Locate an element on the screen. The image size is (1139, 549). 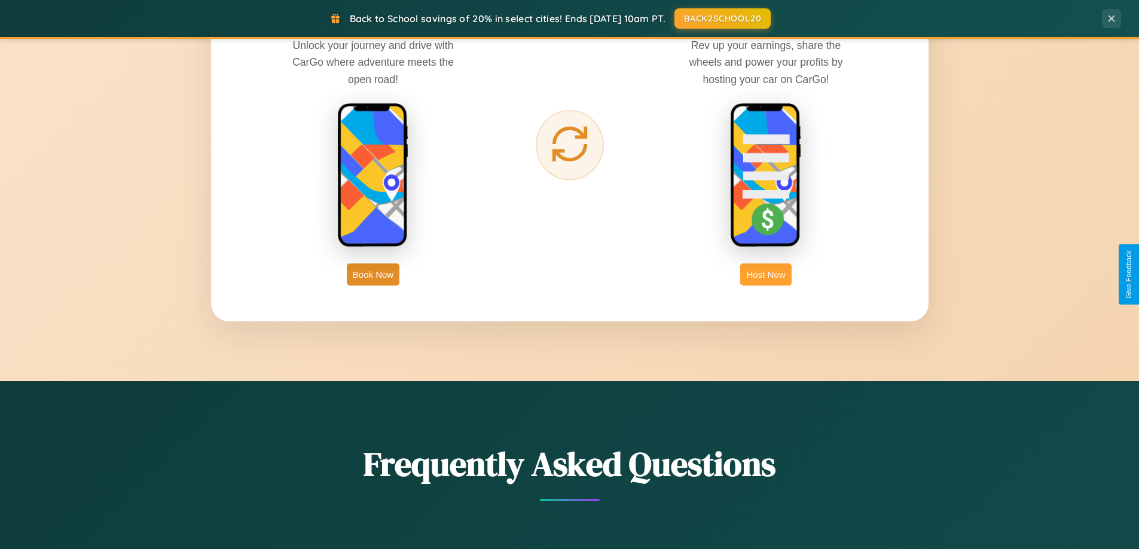
button: BACK2SCHOOL20 is located at coordinates (722, 19).